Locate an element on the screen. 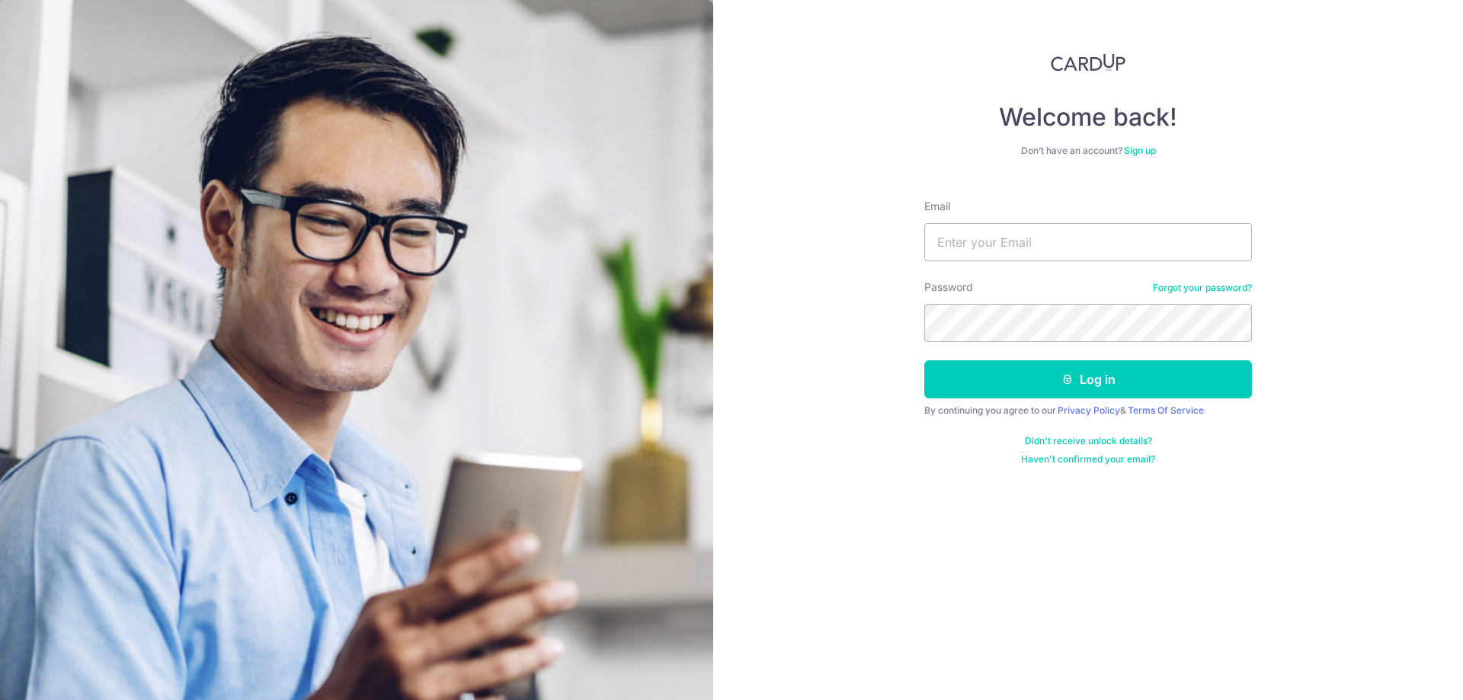 The height and width of the screenshot is (700, 1463). a: Forgot your password? is located at coordinates (1202, 288).